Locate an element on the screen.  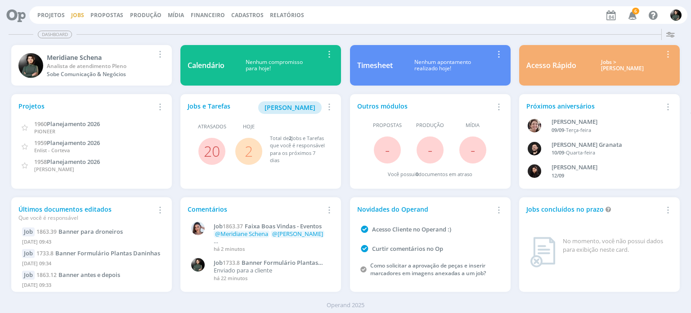
div: Luana da Silva de Andrade is located at coordinates (607, 167).